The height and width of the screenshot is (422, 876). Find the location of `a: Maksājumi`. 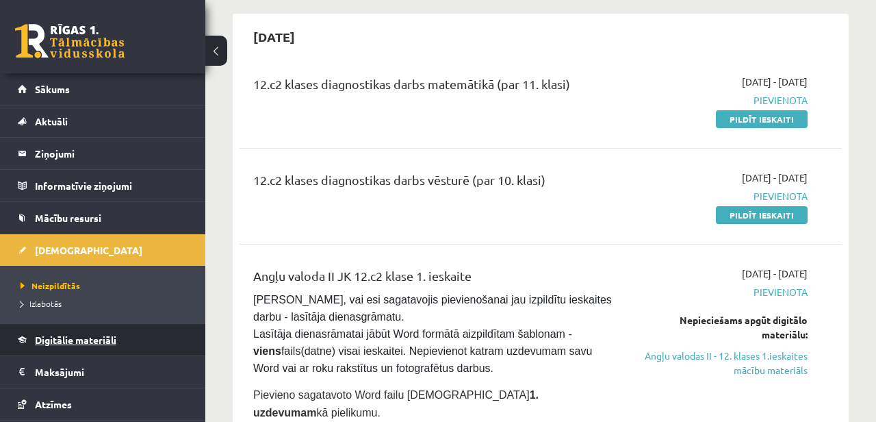

a: Maksājumi is located at coordinates (103, 372).